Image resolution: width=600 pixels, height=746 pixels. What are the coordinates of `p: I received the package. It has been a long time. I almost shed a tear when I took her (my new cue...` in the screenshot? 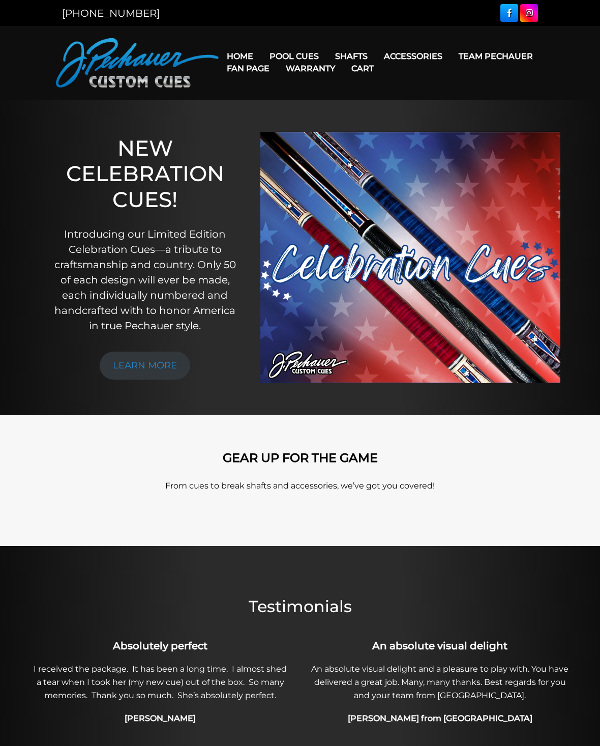 It's located at (160, 682).